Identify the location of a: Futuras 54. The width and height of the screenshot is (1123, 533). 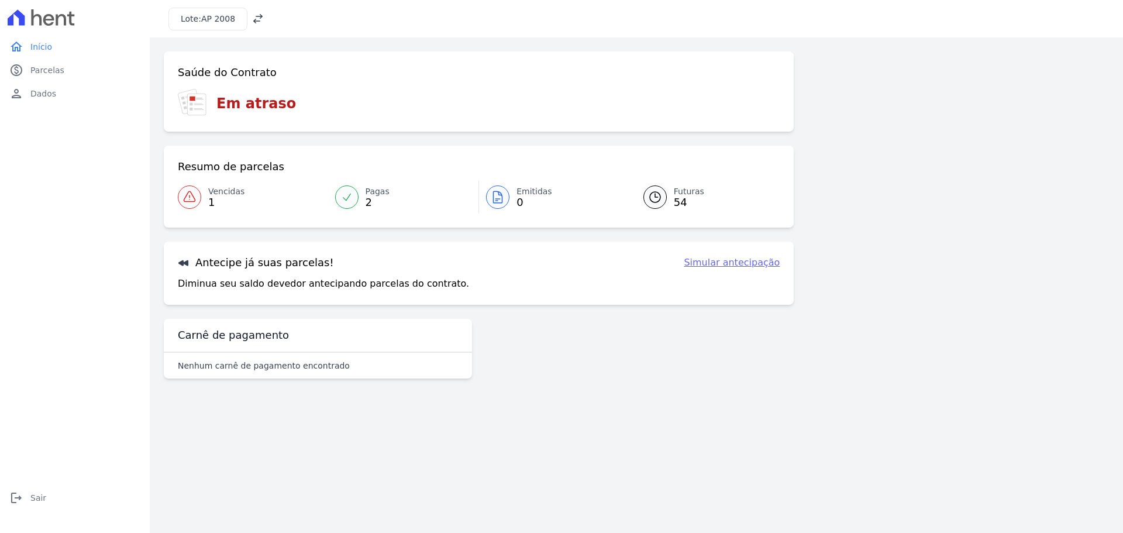
(705, 197).